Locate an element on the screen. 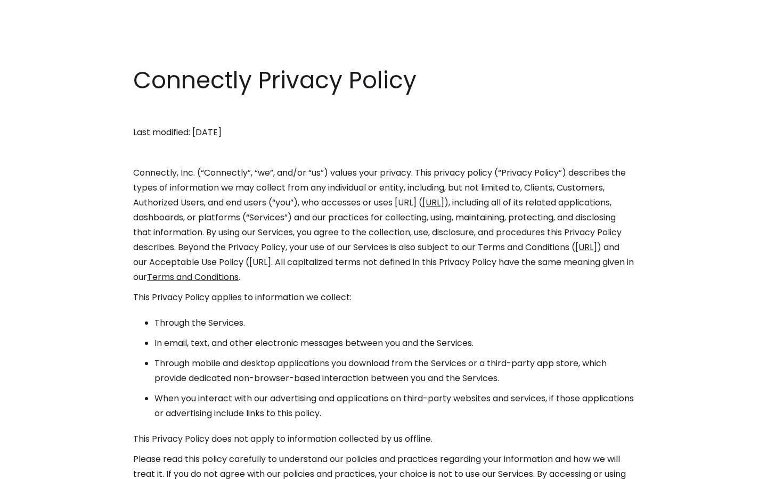  ul: Language list is located at coordinates (43, 468).